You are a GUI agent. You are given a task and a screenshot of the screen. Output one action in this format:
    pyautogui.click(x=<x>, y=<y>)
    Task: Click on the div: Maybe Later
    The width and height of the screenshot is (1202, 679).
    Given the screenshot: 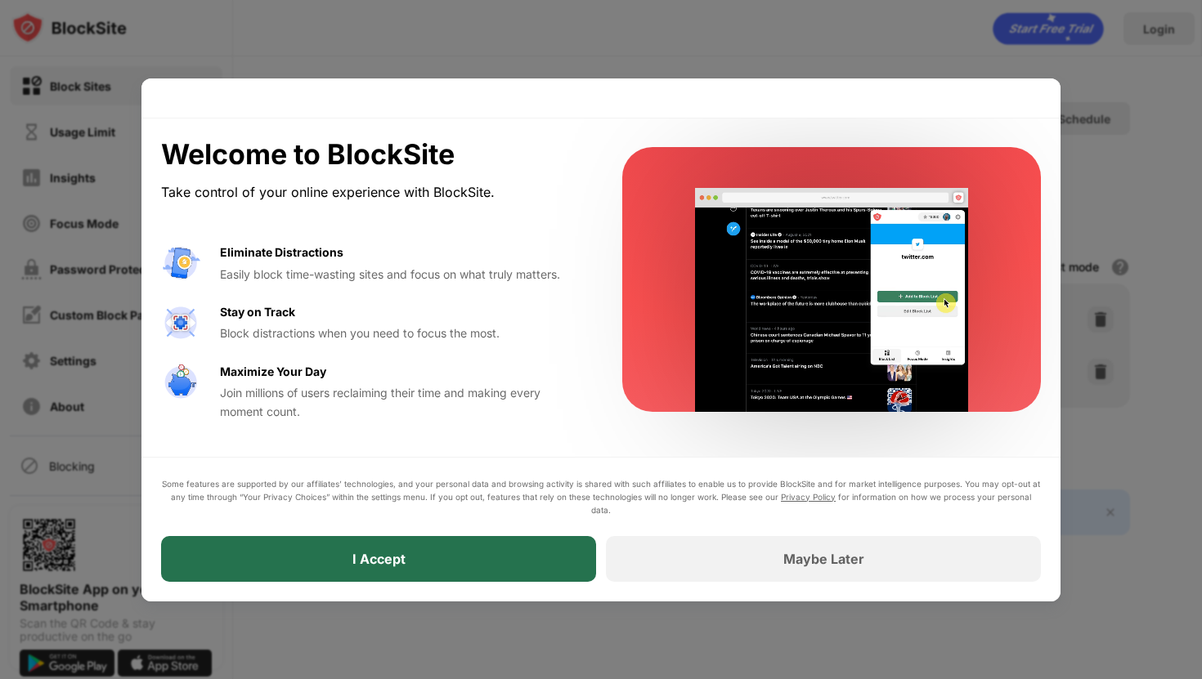 What is the action you would take?
    pyautogui.click(x=823, y=559)
    